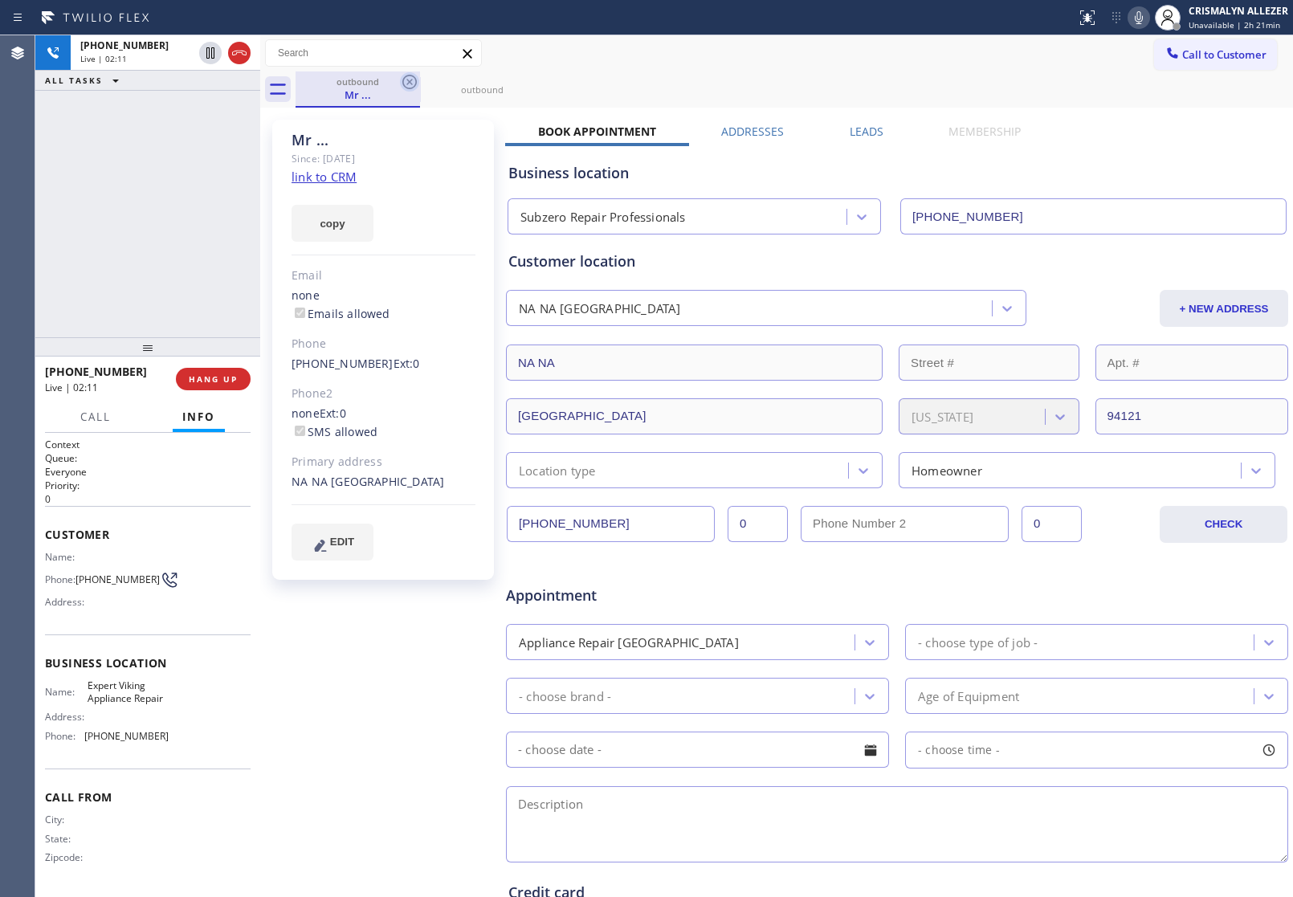  Describe the element at coordinates (198, 417) in the screenshot. I see `span: Info` at that location.